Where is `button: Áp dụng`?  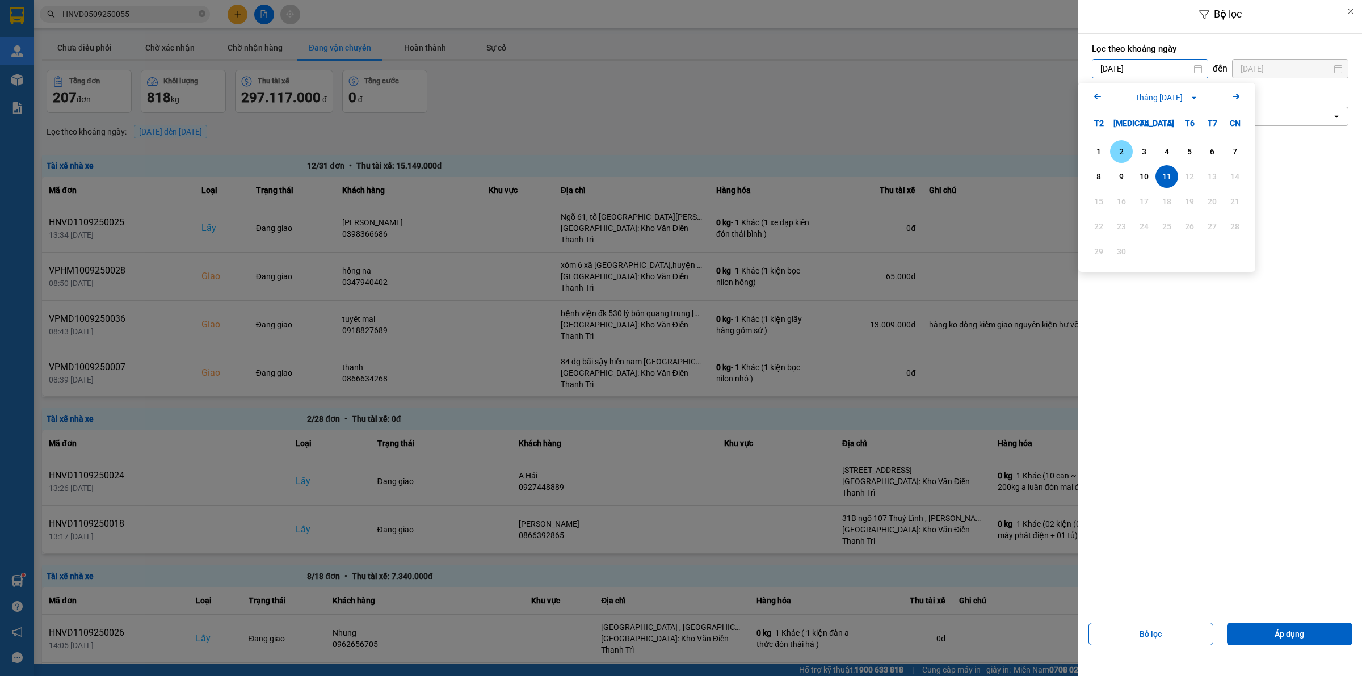 button: Áp dụng is located at coordinates (1290, 634).